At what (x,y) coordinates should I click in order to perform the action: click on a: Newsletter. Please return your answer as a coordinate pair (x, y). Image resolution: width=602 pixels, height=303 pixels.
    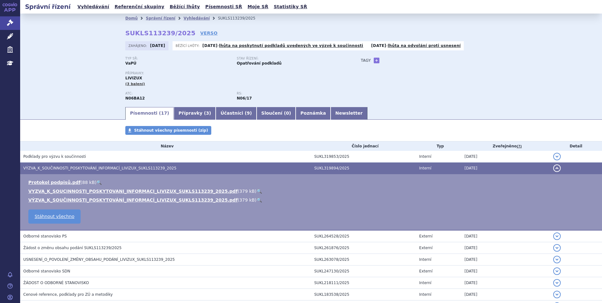
    Looking at the image, I should click on (349, 113).